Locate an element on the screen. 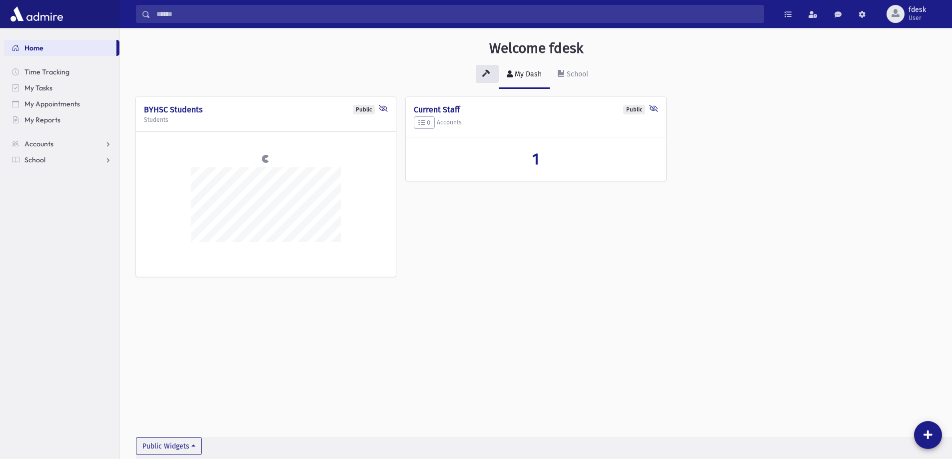 The height and width of the screenshot is (459, 952). a: My Dash is located at coordinates (524, 75).